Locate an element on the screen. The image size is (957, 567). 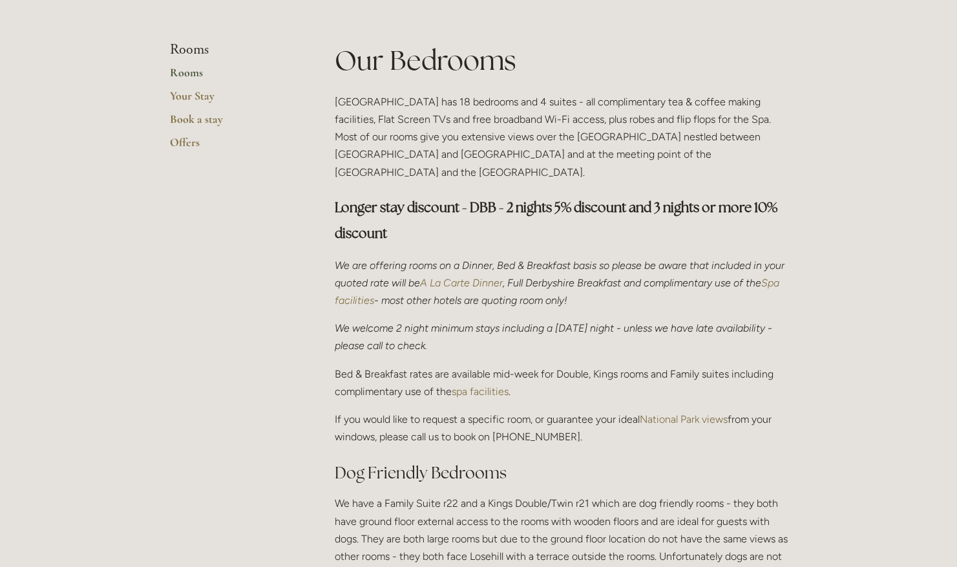
h2: Dog Friendly Bedrooms is located at coordinates (561, 472).